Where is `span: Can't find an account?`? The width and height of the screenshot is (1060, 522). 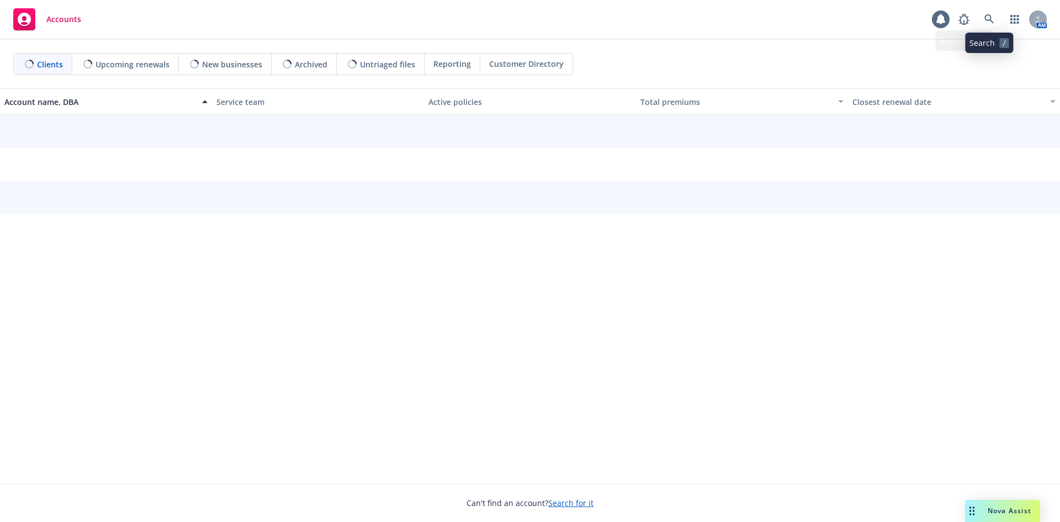
span: Can't find an account? is located at coordinates (530, 503).